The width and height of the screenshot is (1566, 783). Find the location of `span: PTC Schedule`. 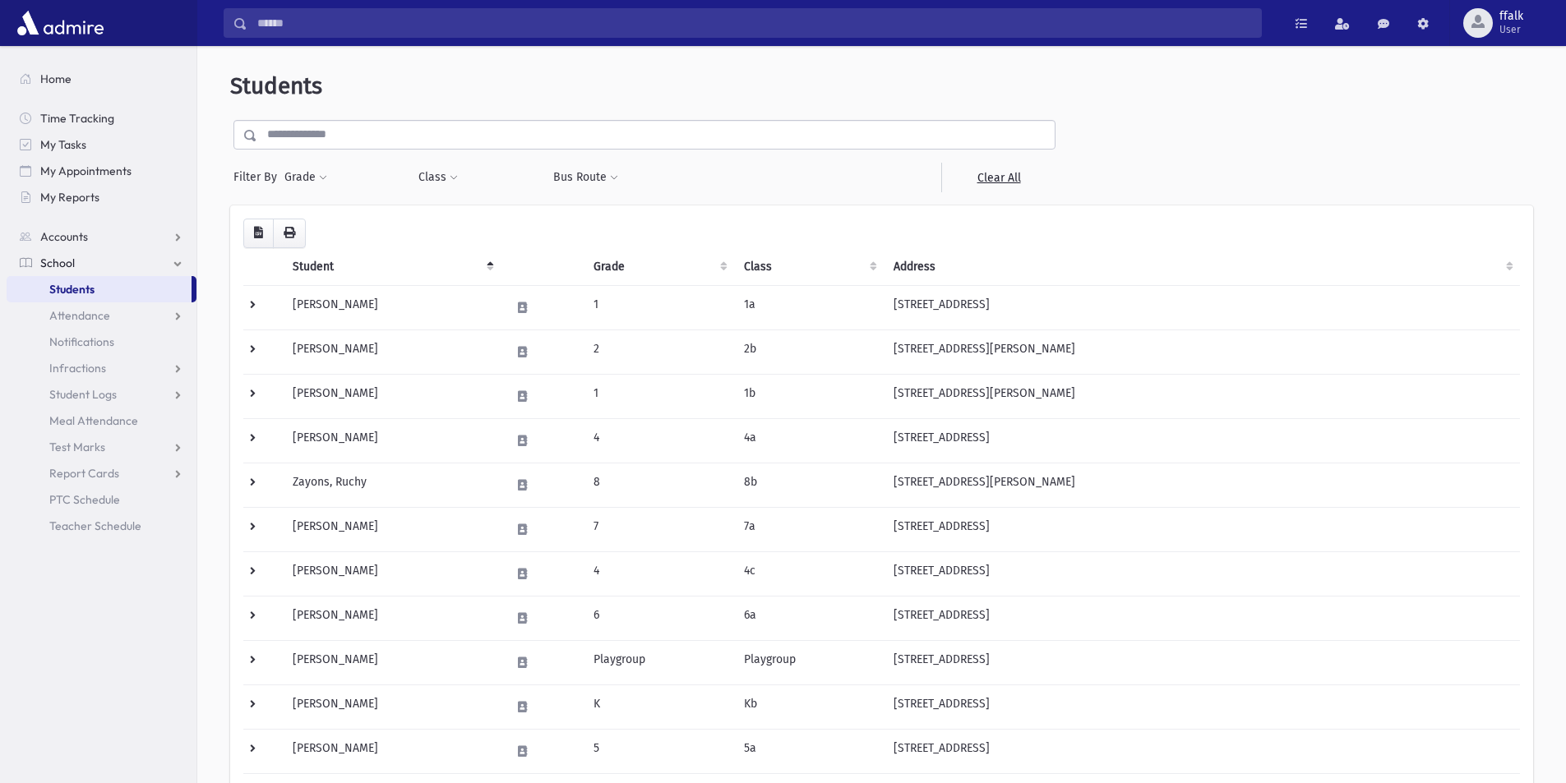

span: PTC Schedule is located at coordinates (85, 500).